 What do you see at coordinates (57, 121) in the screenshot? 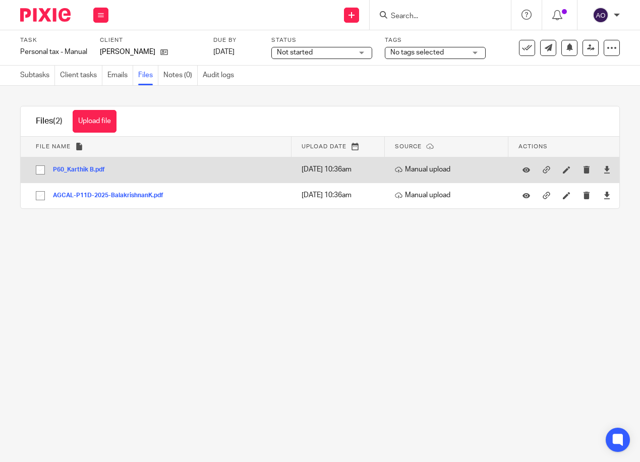
I see `span: (2)` at bounding box center [57, 121].